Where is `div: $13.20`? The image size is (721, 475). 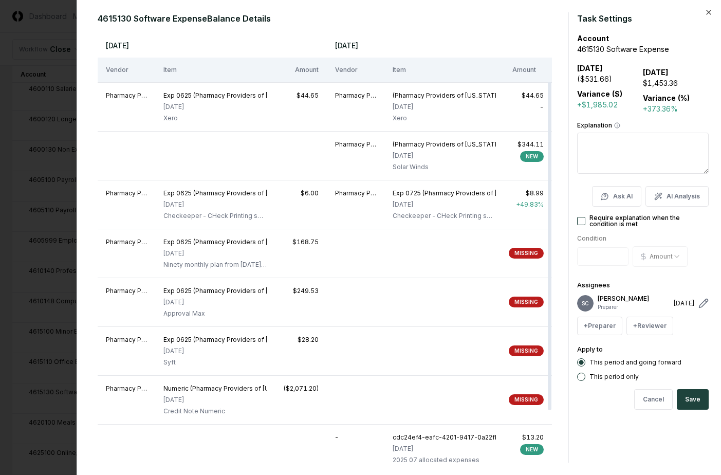
div: $13.20 is located at coordinates (528, 437).